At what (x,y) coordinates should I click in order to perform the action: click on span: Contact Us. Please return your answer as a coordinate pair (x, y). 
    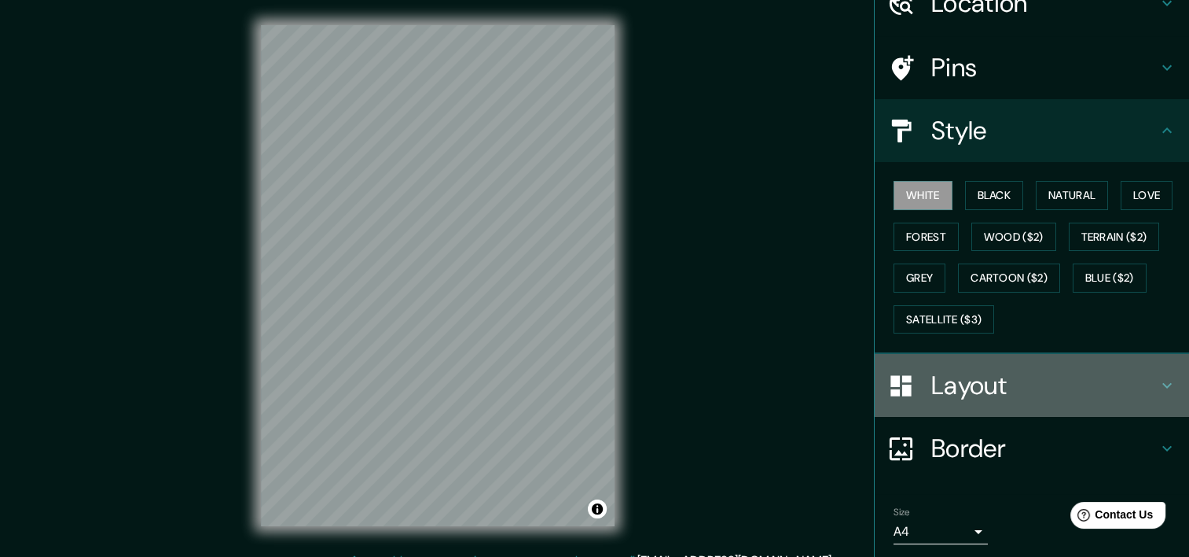
    Looking at the image, I should click on (75, 19).